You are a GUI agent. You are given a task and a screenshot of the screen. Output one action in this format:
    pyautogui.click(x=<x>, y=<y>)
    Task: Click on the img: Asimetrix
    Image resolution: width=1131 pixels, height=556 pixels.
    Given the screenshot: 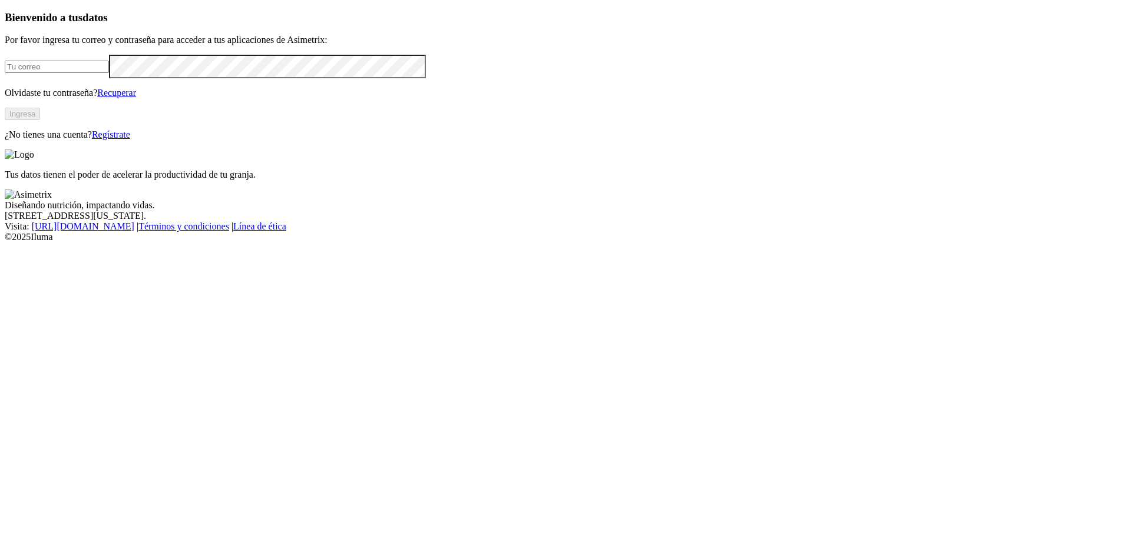 What is the action you would take?
    pyautogui.click(x=28, y=195)
    